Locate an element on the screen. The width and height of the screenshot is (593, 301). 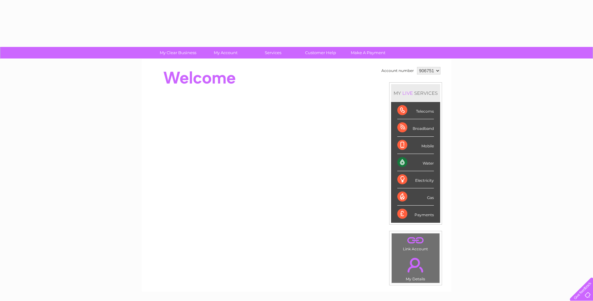
div: Telecoms is located at coordinates (416, 110).